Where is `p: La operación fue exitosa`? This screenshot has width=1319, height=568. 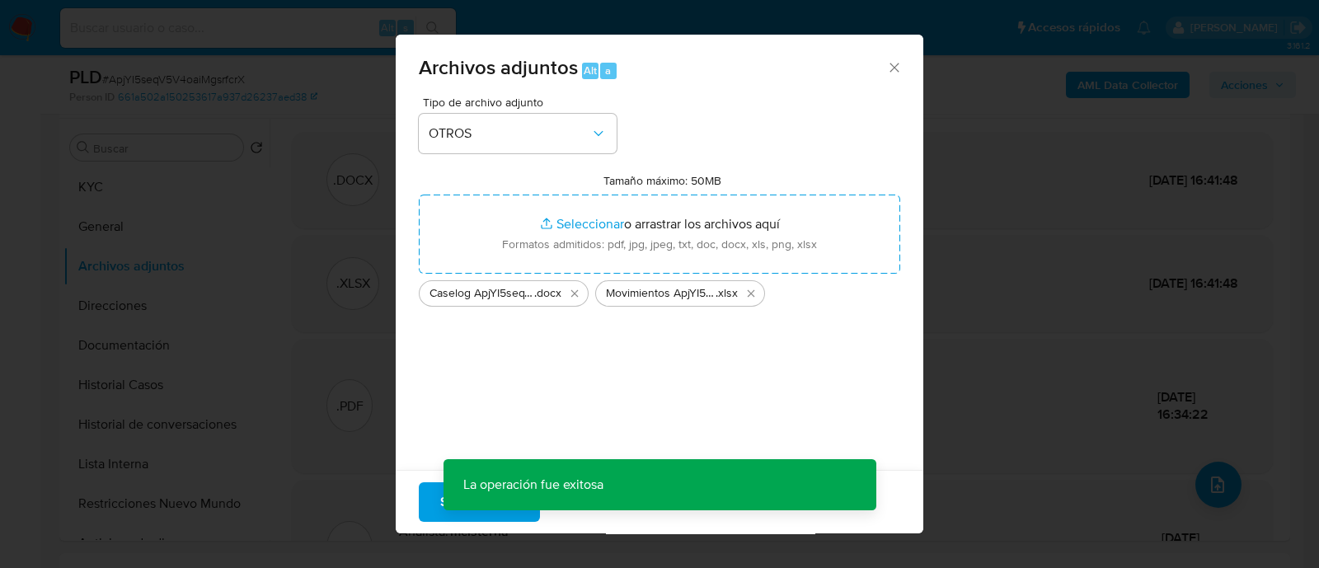 p: La operación fue exitosa is located at coordinates (533, 485).